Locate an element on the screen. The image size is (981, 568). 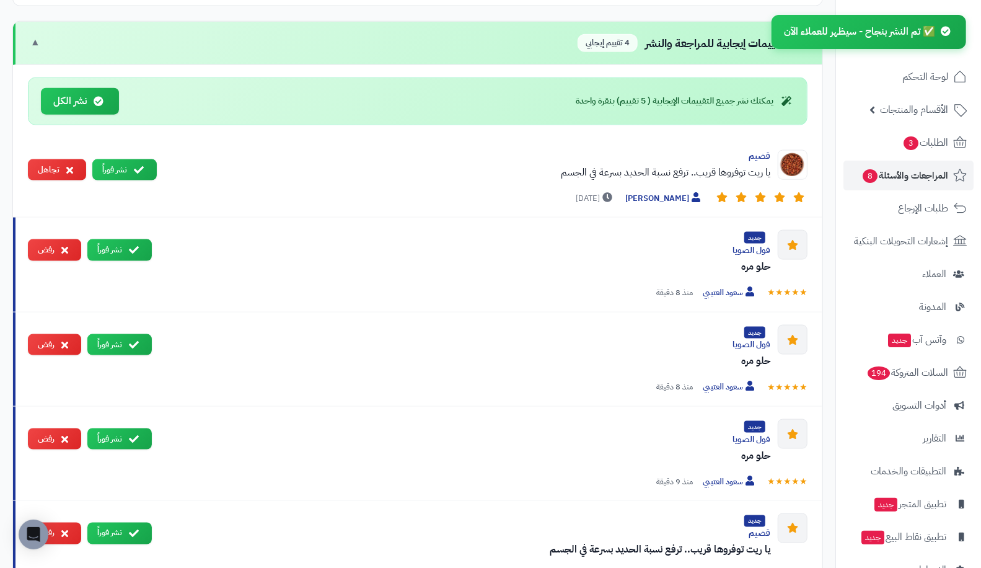
a: المدونة is located at coordinates (909, 307).